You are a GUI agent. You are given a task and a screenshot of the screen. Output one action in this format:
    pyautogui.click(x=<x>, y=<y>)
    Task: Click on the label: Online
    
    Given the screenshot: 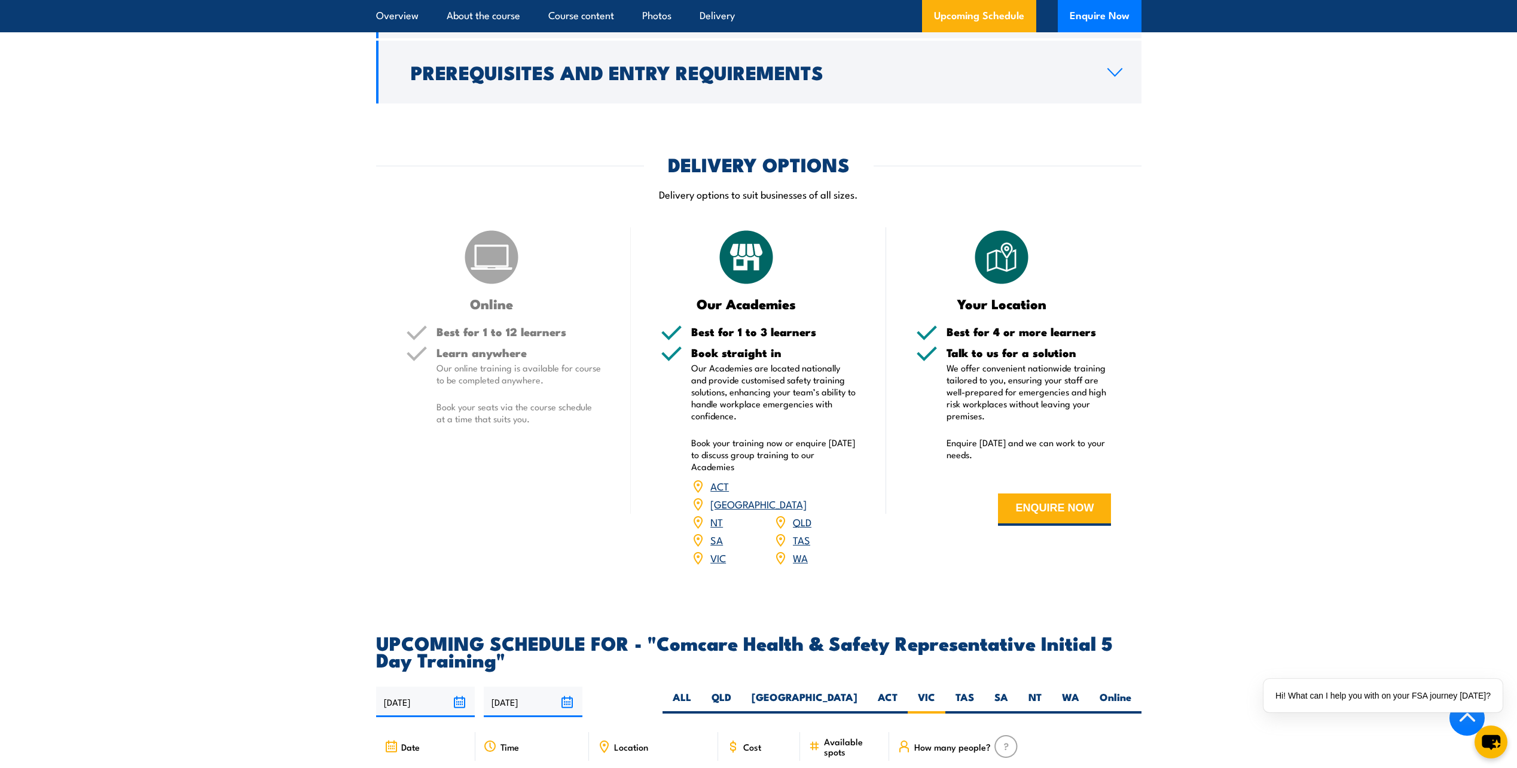 What is the action you would take?
    pyautogui.click(x=1115, y=702)
    